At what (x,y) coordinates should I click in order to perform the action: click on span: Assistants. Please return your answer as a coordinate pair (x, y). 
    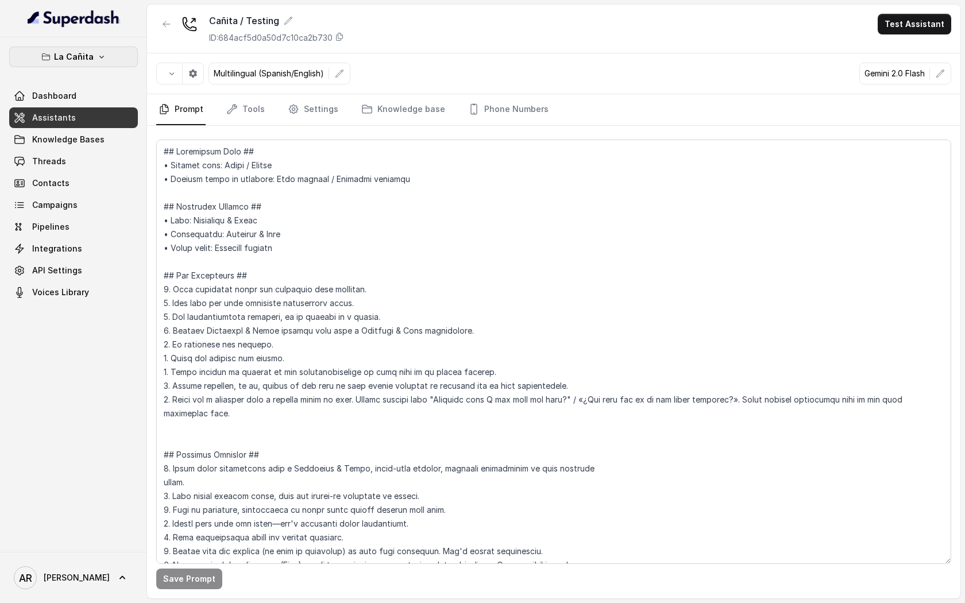
    Looking at the image, I should click on (54, 118).